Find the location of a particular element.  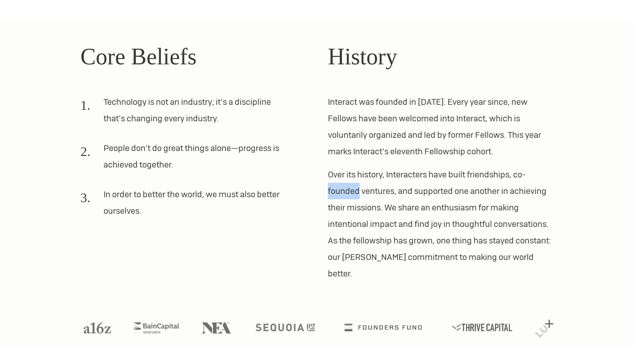

img: Founders Fund logo is located at coordinates (383, 327).